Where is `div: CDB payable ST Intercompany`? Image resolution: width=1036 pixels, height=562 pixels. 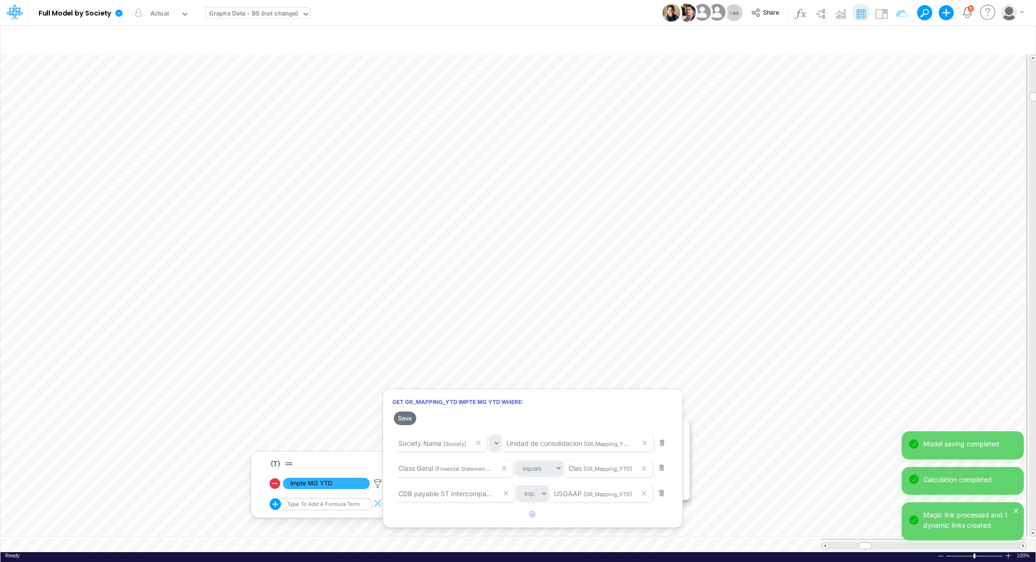 div: CDB payable ST Intercompany is located at coordinates (446, 493).